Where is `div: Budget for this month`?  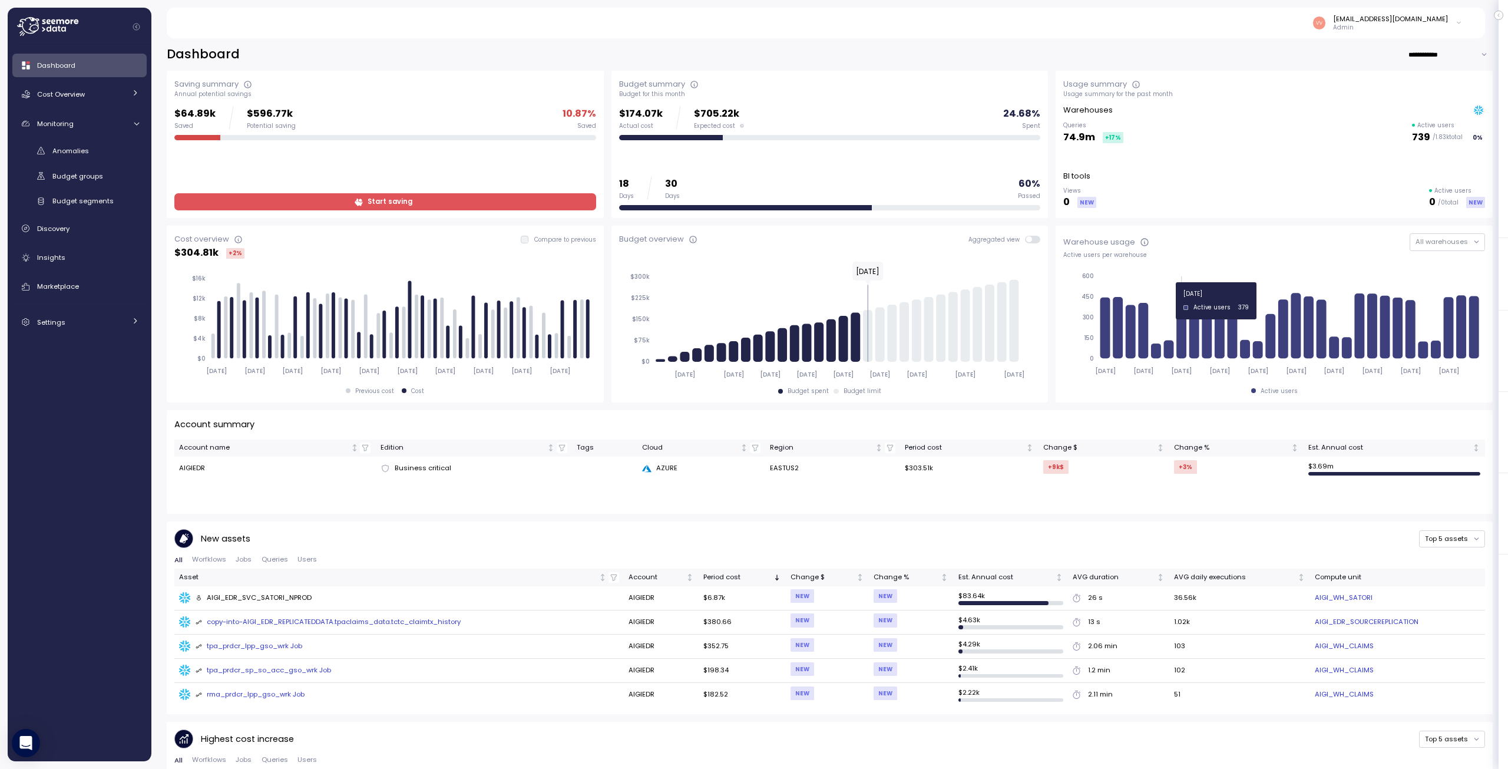
div: Budget for this month is located at coordinates (830, 94).